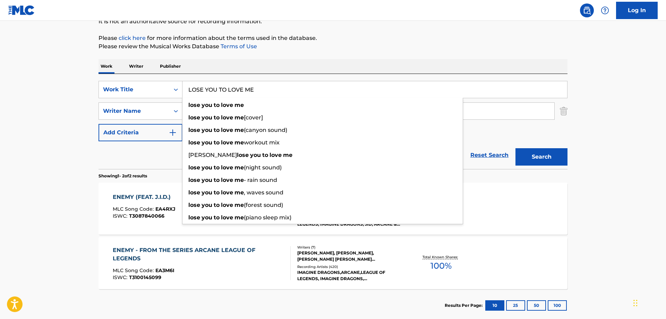 This screenshot has width=666, height=319. What do you see at coordinates (587, 10) in the screenshot?
I see `a: Public Search` at bounding box center [587, 10].